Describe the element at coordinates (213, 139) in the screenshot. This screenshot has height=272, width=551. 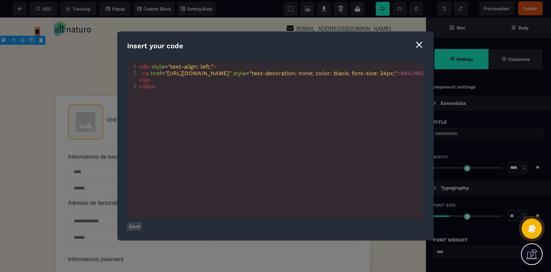
I see `h5: Informations de base` at that location.